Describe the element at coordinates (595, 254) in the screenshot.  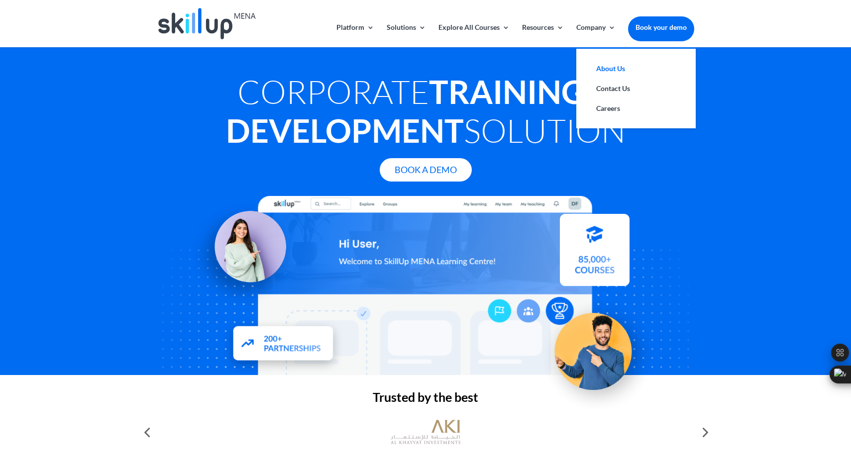
I see `img: Courses library - SkillUp MENA` at that location.